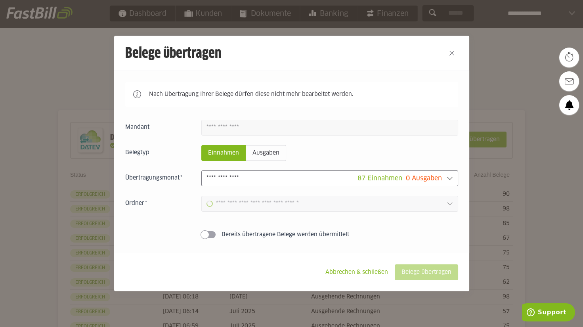 The height and width of the screenshot is (327, 583). Describe the element at coordinates (224, 153) in the screenshot. I see `sl-radio-button: Einnahmen` at that location.